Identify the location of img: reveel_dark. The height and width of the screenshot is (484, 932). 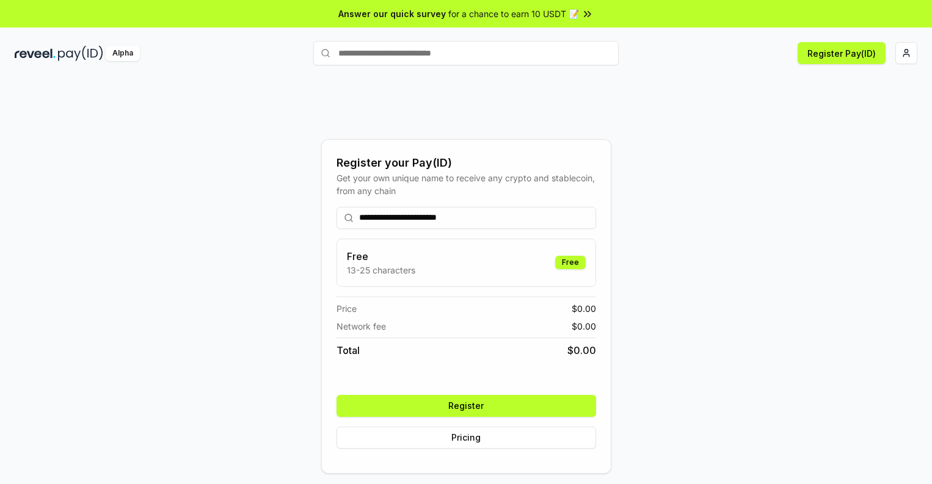
(35, 53).